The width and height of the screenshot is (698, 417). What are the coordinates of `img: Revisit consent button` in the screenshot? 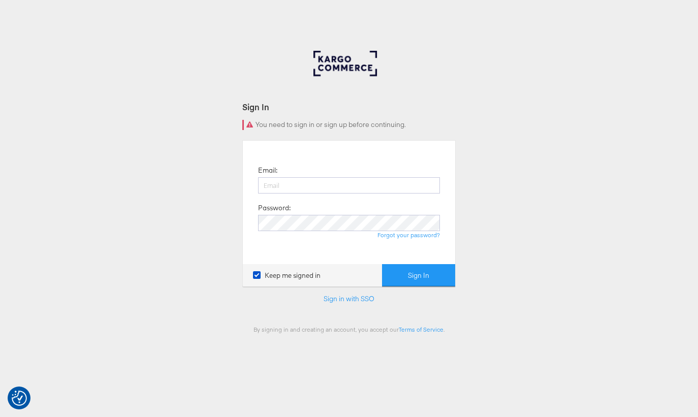 It's located at (19, 398).